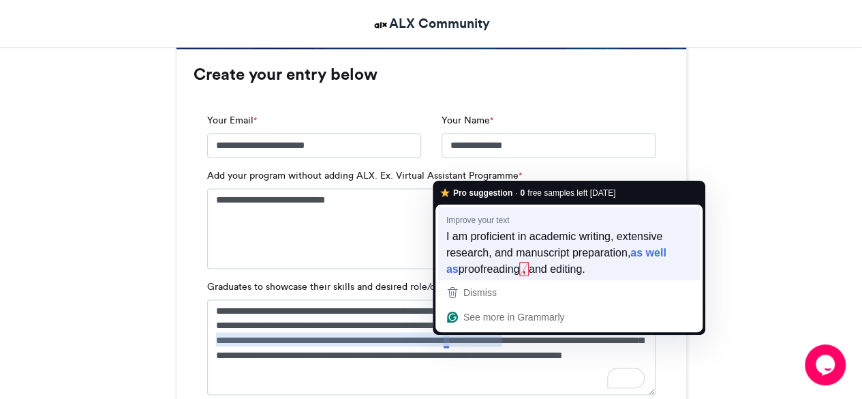 This screenshot has width=862, height=399. I want to click on label: Your Email, so click(232, 120).